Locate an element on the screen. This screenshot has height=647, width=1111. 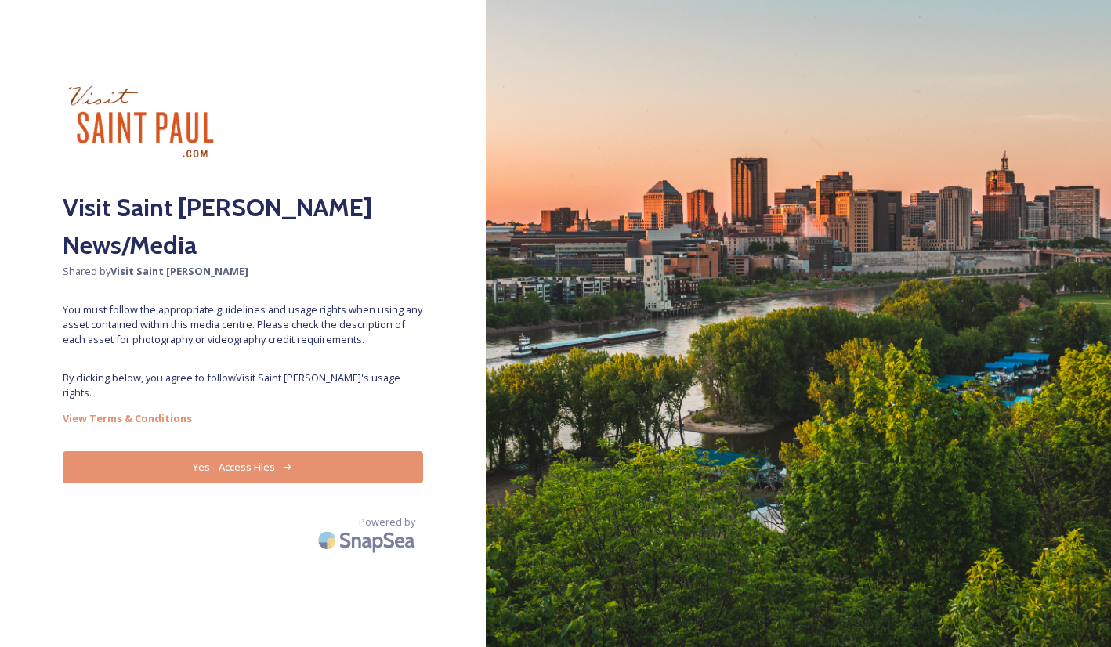
span: Shared by is located at coordinates (243, 271).